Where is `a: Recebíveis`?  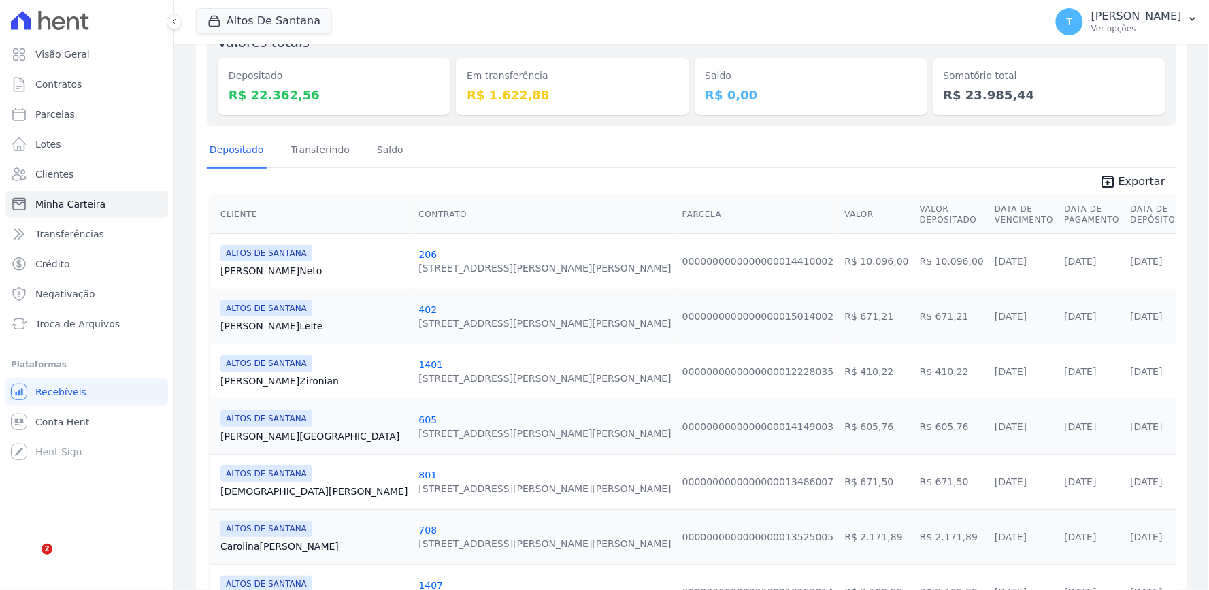 a: Recebíveis is located at coordinates (86, 392).